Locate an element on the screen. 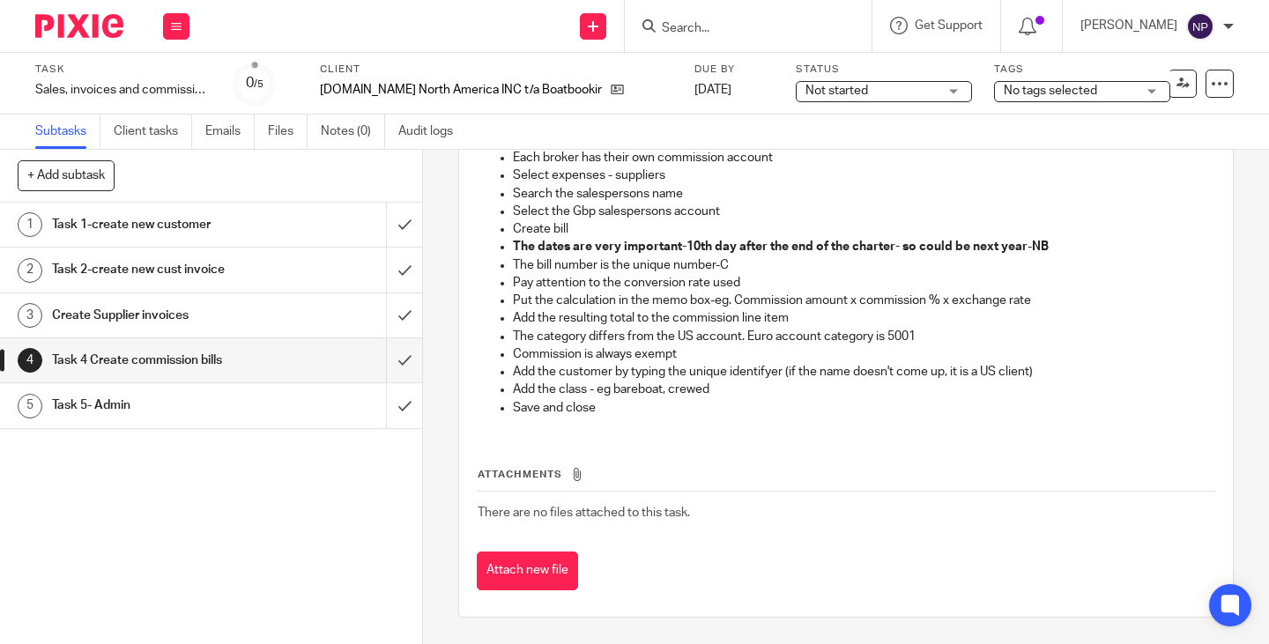 The image size is (1269, 644). h1: Task 2-create new cust invoice is located at coordinates (158, 270).